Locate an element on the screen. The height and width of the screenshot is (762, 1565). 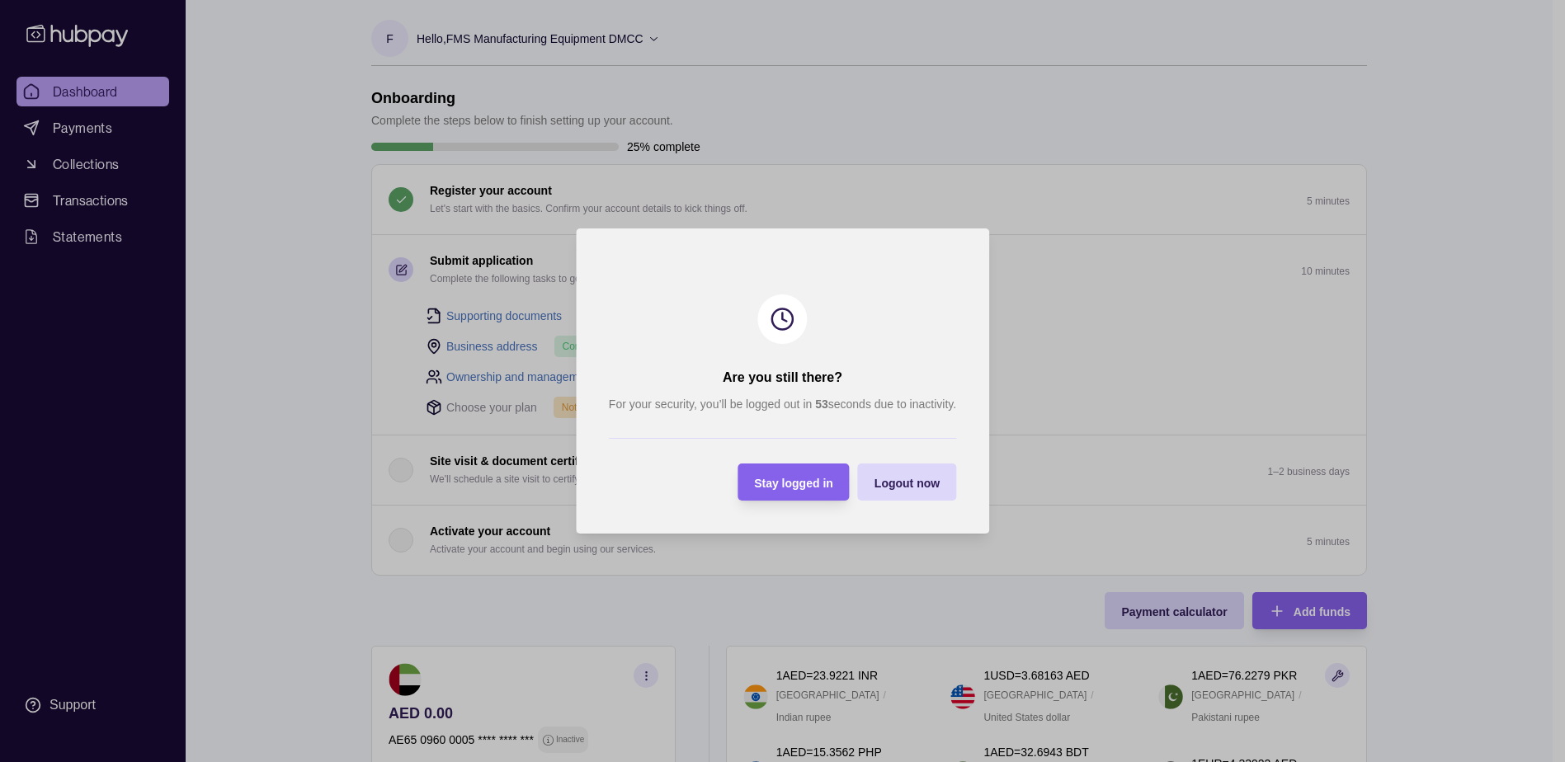
p: For your security, you’ll be logged out in seconds due to inactivity. is located at coordinates (782, 404).